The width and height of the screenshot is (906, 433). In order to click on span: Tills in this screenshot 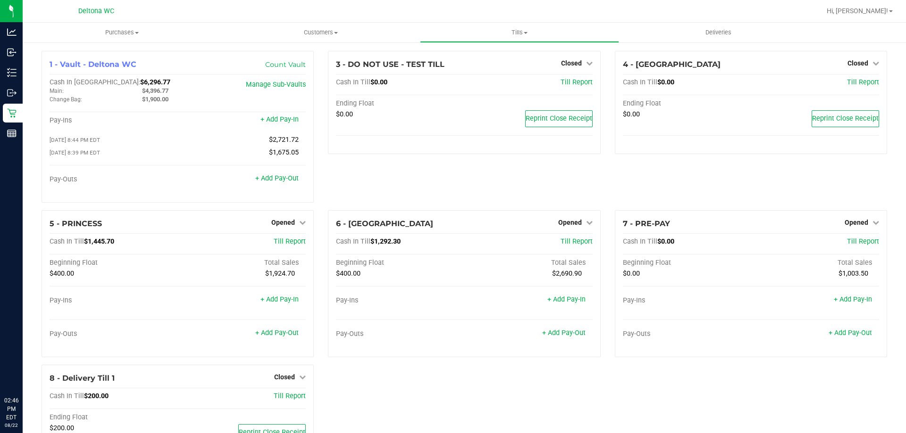, I will do `click(519, 33)`.